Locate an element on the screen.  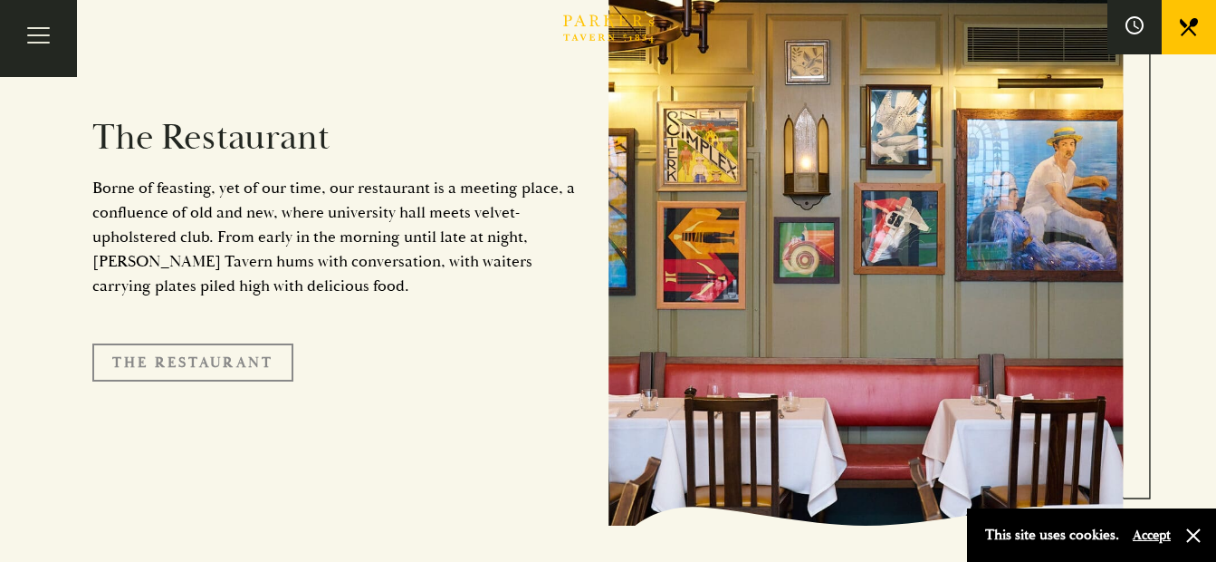
h2: The Restaurant is located at coordinates (337, 138).